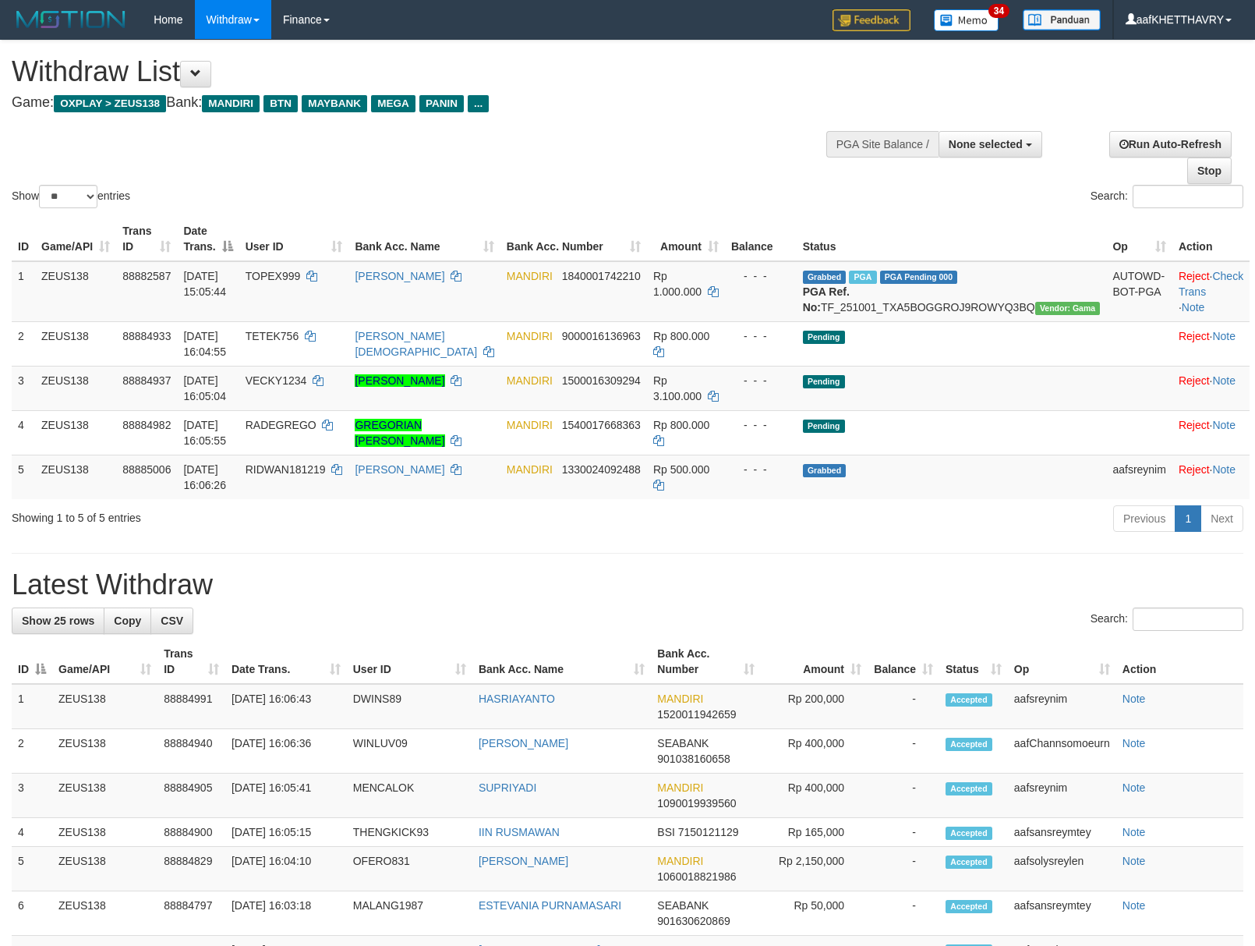 This screenshot has height=946, width=1255. I want to click on a: Reject, so click(1195, 425).